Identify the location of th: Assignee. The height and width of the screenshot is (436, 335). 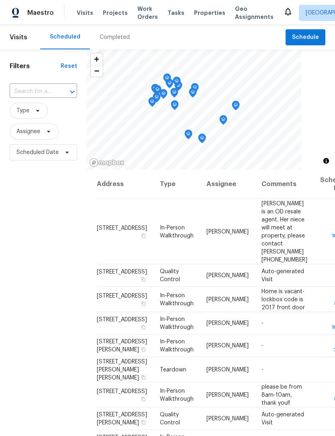
(227, 184).